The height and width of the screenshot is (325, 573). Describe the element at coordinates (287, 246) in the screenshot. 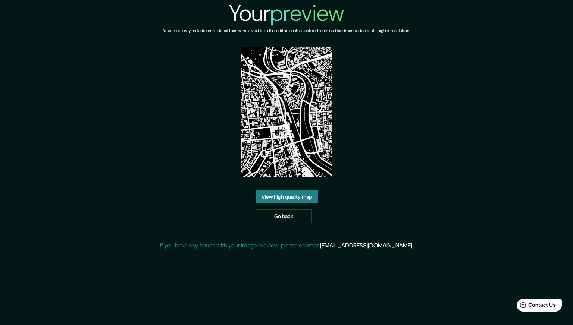

I see `p: If you have any issues with your image preview, please contact .` at that location.